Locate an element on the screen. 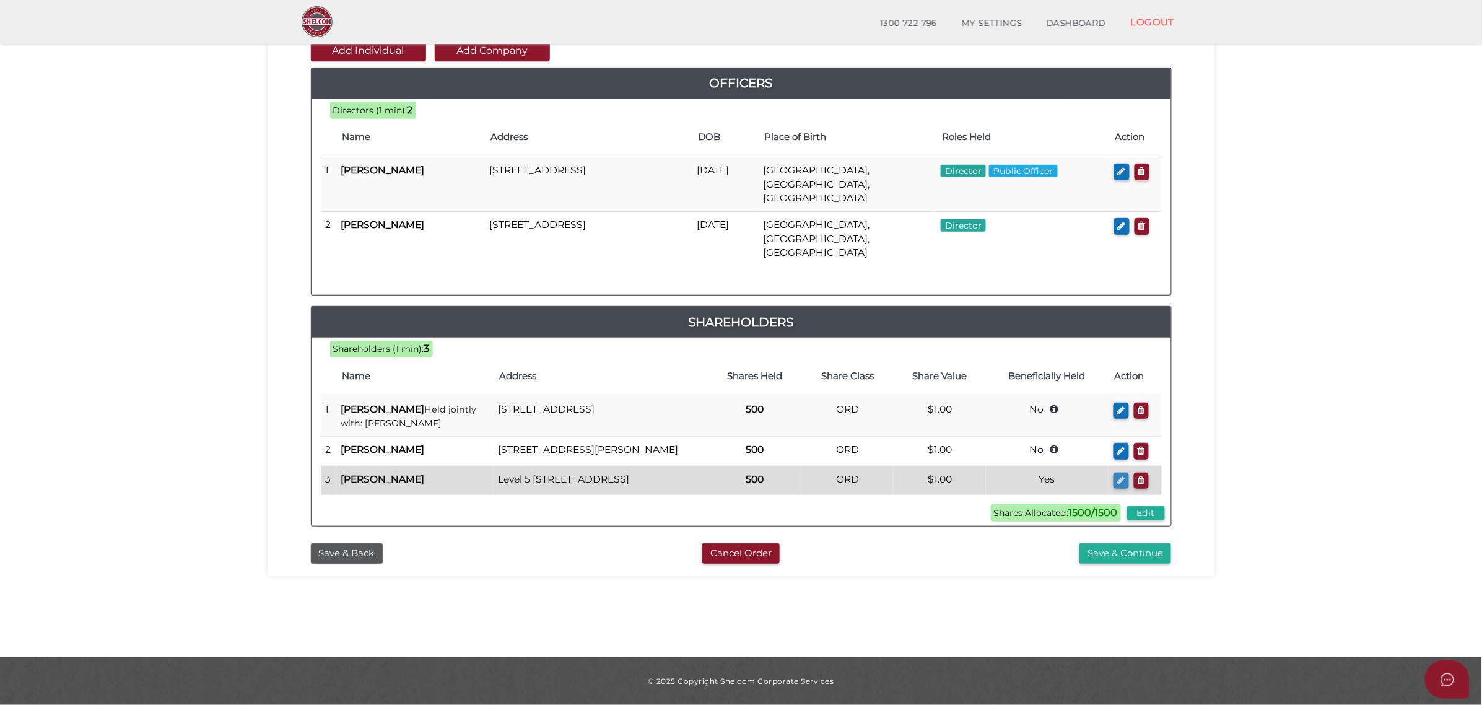 The height and width of the screenshot is (705, 1482). td: Yes is located at coordinates (1048, 480).